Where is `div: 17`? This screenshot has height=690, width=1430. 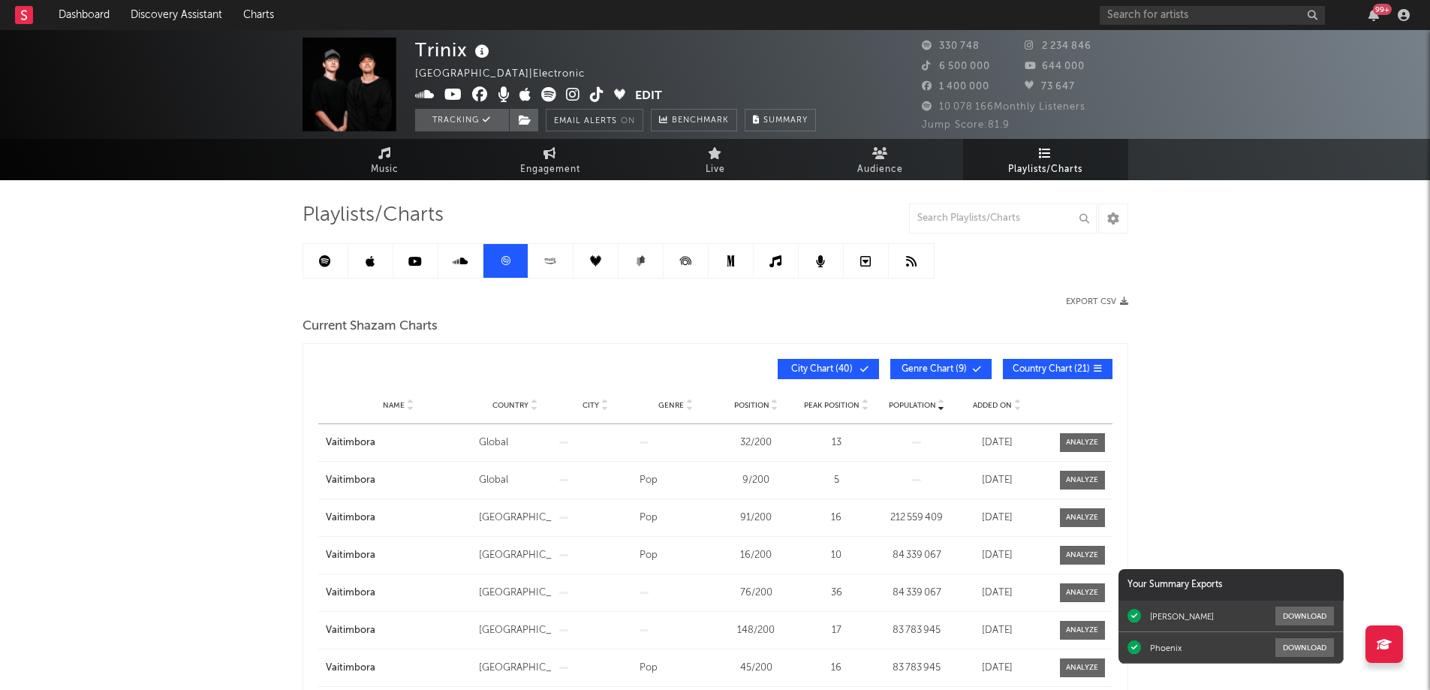
div: 17 is located at coordinates (836, 631).